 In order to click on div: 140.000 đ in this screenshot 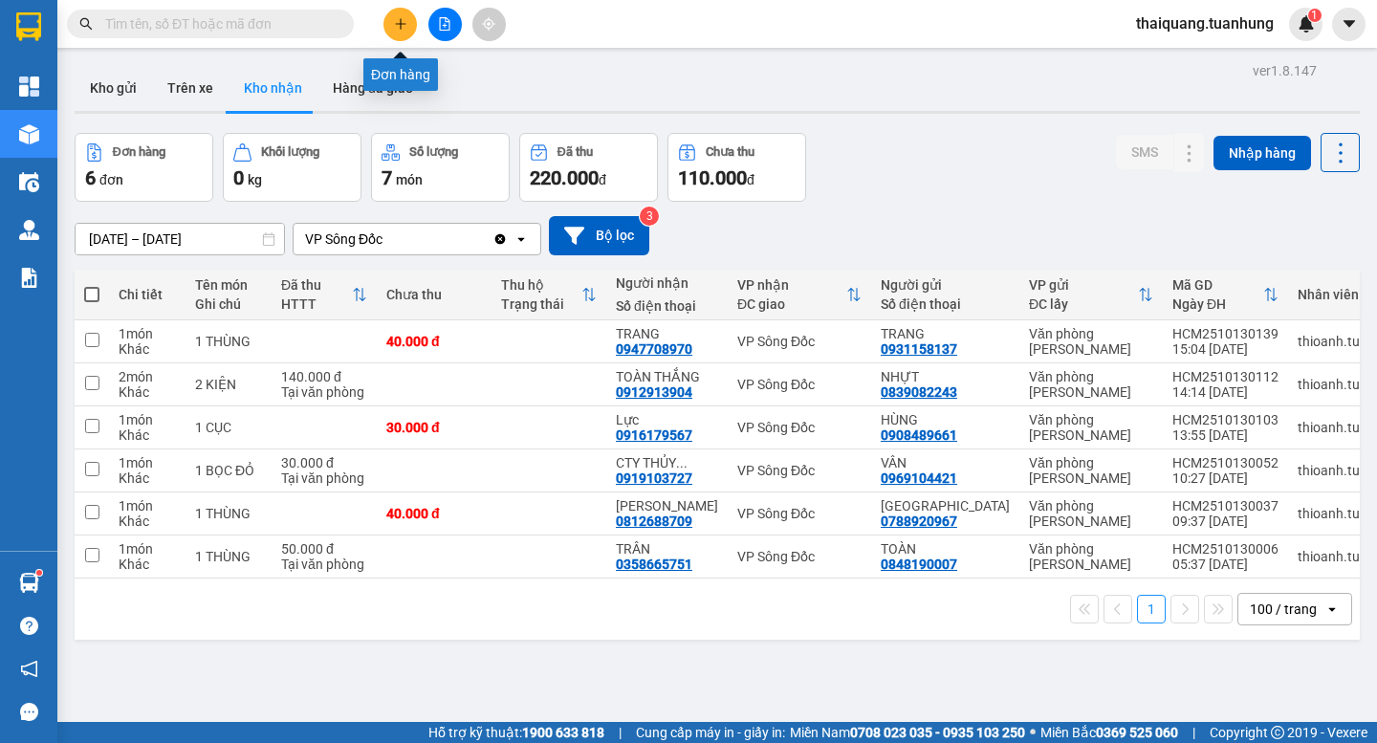, I will do `click(324, 377)`.